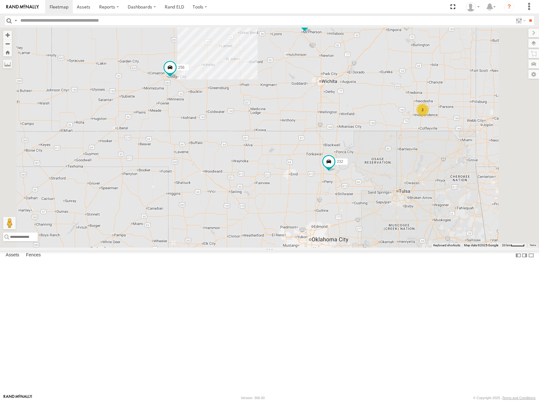 Image resolution: width=539 pixels, height=401 pixels. I want to click on a: Terms and Conditions, so click(519, 398).